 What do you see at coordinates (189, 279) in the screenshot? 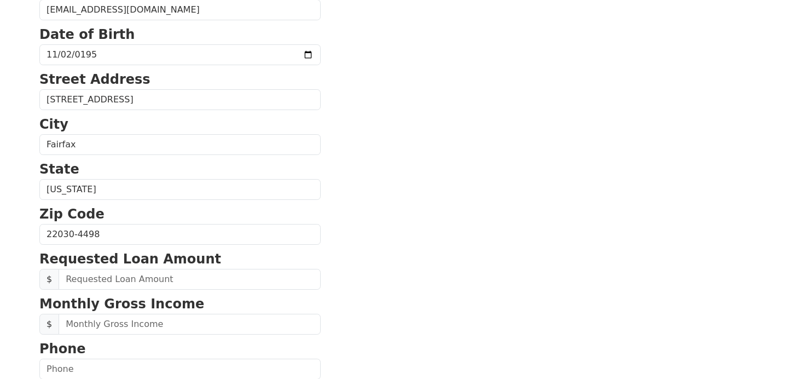
I see `input: Requested Loan Amount` at bounding box center [189, 279].